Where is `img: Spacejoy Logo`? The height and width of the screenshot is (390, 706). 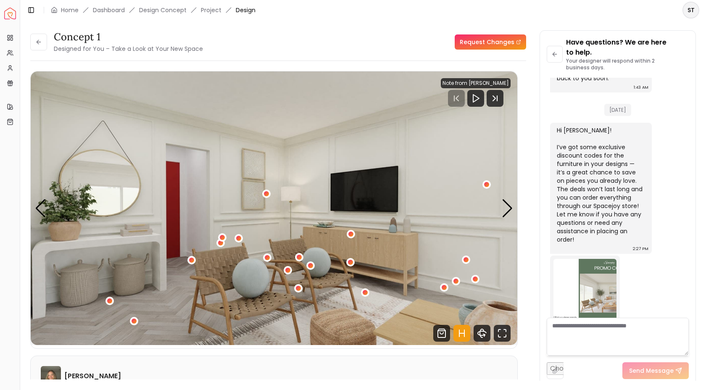
img: Spacejoy Logo is located at coordinates (10, 13).